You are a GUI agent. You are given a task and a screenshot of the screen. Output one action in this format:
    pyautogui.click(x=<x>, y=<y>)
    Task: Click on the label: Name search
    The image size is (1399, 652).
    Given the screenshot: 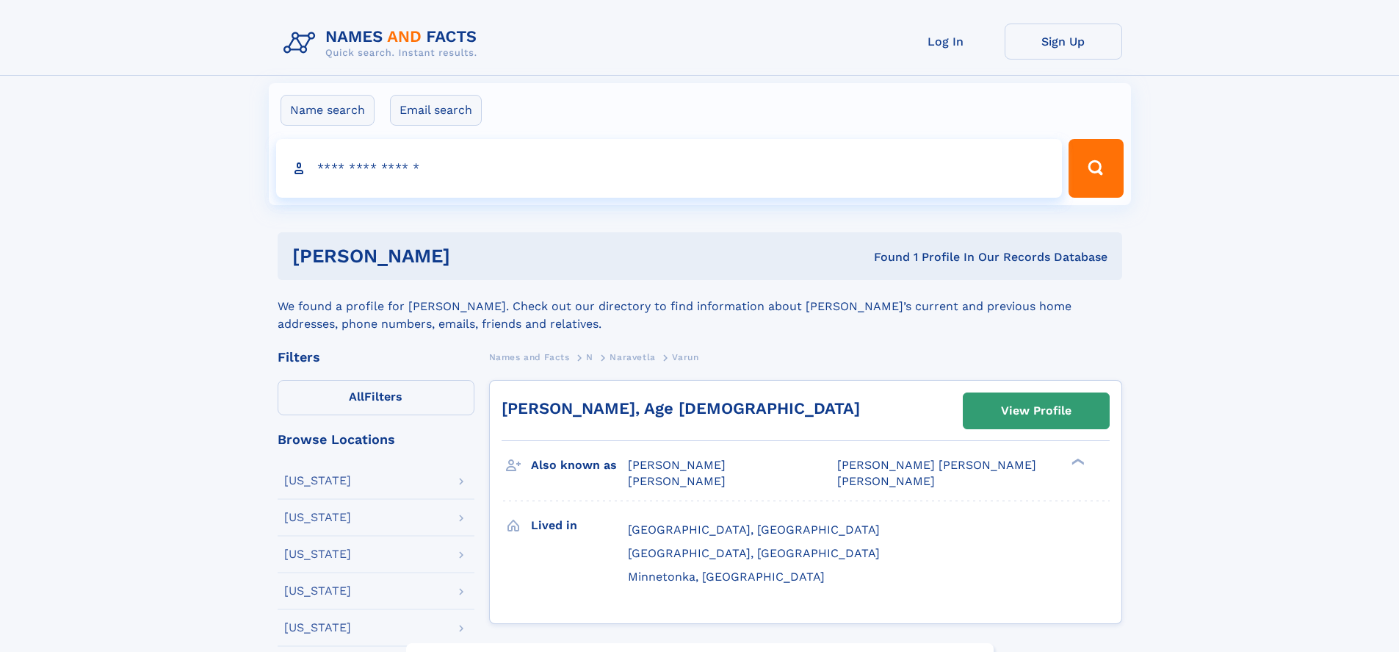 What is the action you would take?
    pyautogui.click(x=328, y=110)
    